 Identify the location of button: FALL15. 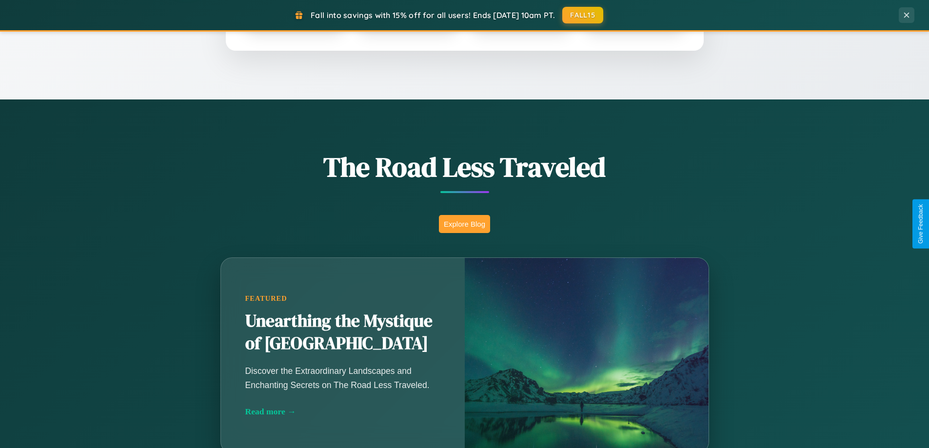
(583, 15).